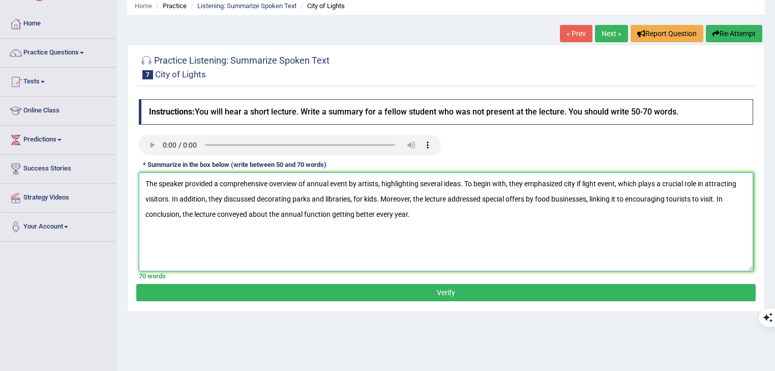 This screenshot has width=775, height=371. I want to click on small: City of Lights, so click(181, 74).